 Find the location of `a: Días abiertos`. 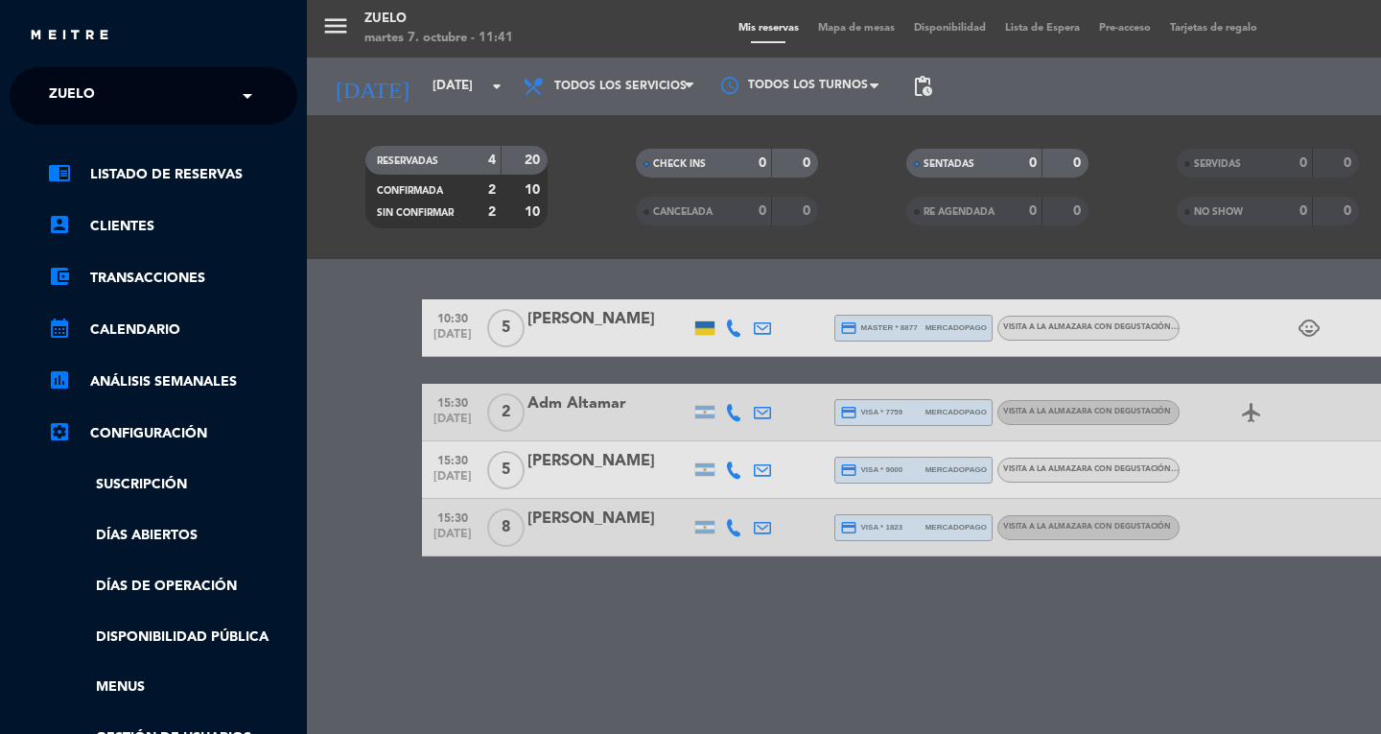

a: Días abiertos is located at coordinates (173, 535).